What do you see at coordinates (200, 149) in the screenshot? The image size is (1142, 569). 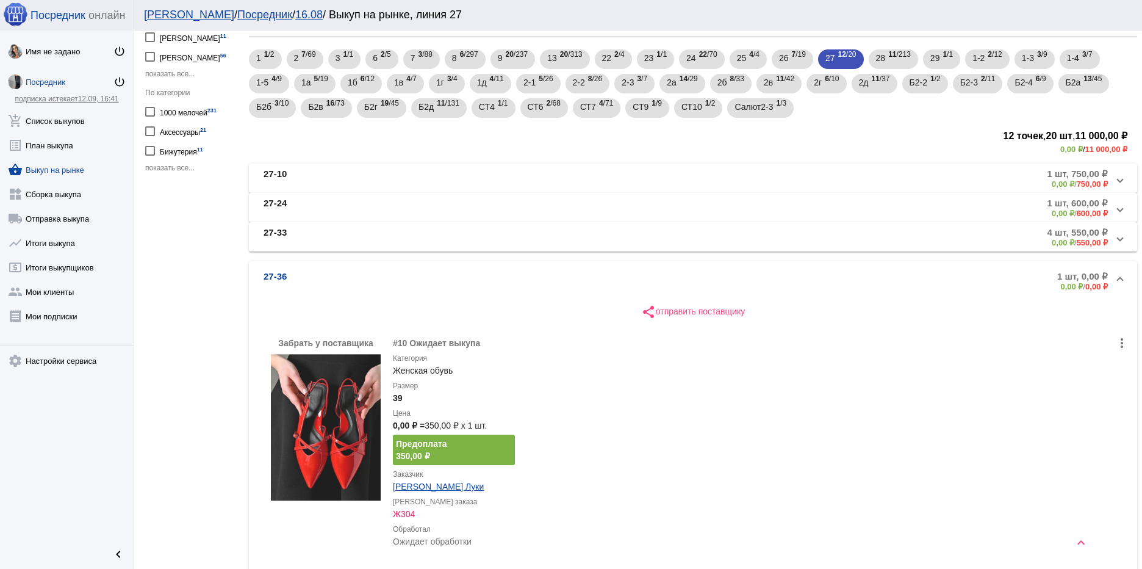 I see `small: 11` at bounding box center [200, 149].